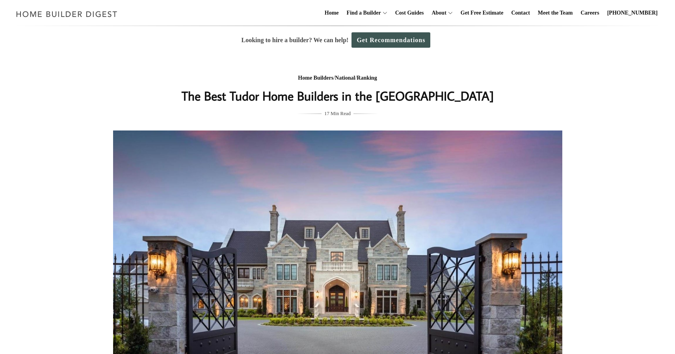  What do you see at coordinates (520, 13) in the screenshot?
I see `a: Contact` at bounding box center [520, 13].